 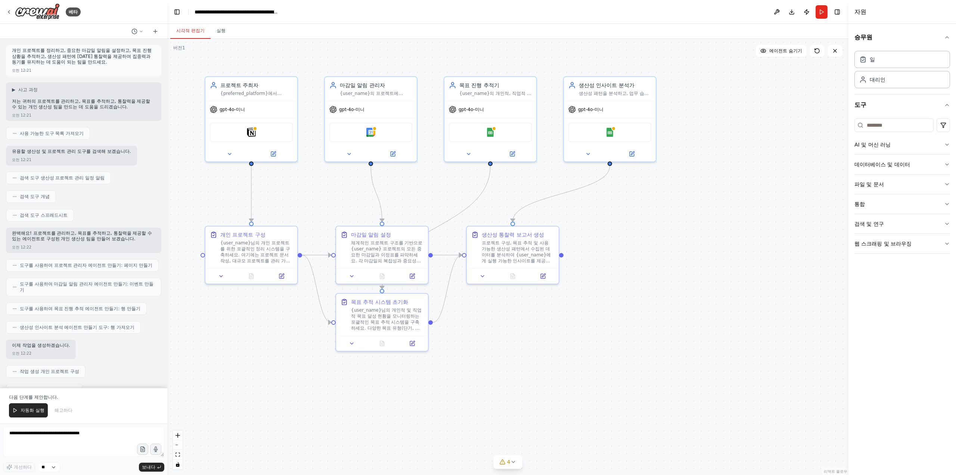 What do you see at coordinates (178, 445) in the screenshot?
I see `button: 축소하다` at bounding box center [178, 445].